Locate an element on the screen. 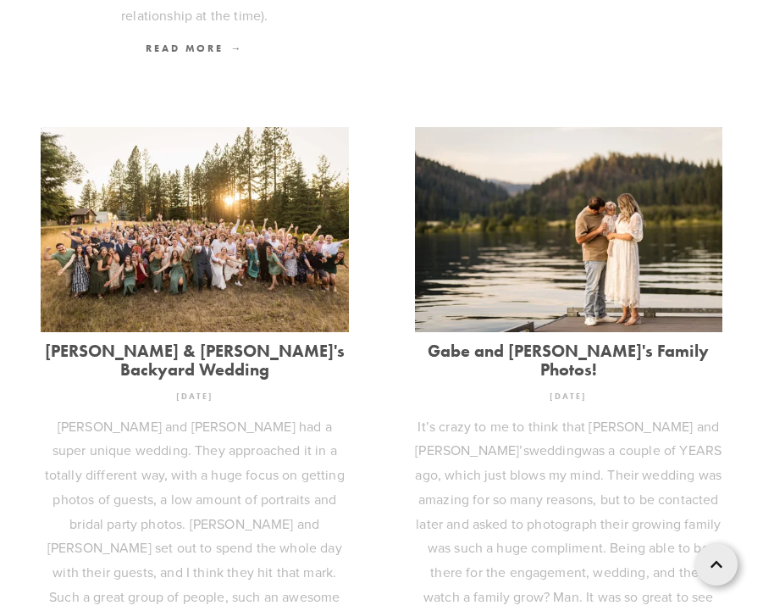  a: wedding is located at coordinates (556, 450).